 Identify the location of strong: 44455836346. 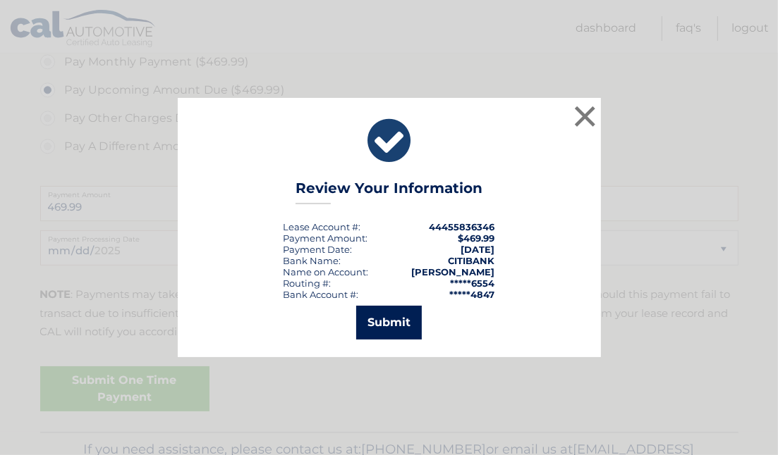
(462, 227).